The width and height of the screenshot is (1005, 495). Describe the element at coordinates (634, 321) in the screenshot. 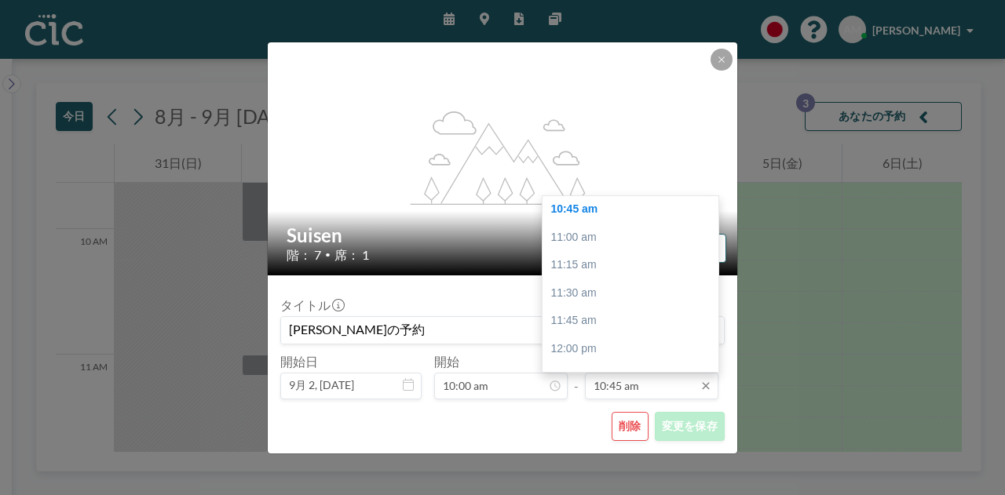

I see `div: 11:45 am` at that location.